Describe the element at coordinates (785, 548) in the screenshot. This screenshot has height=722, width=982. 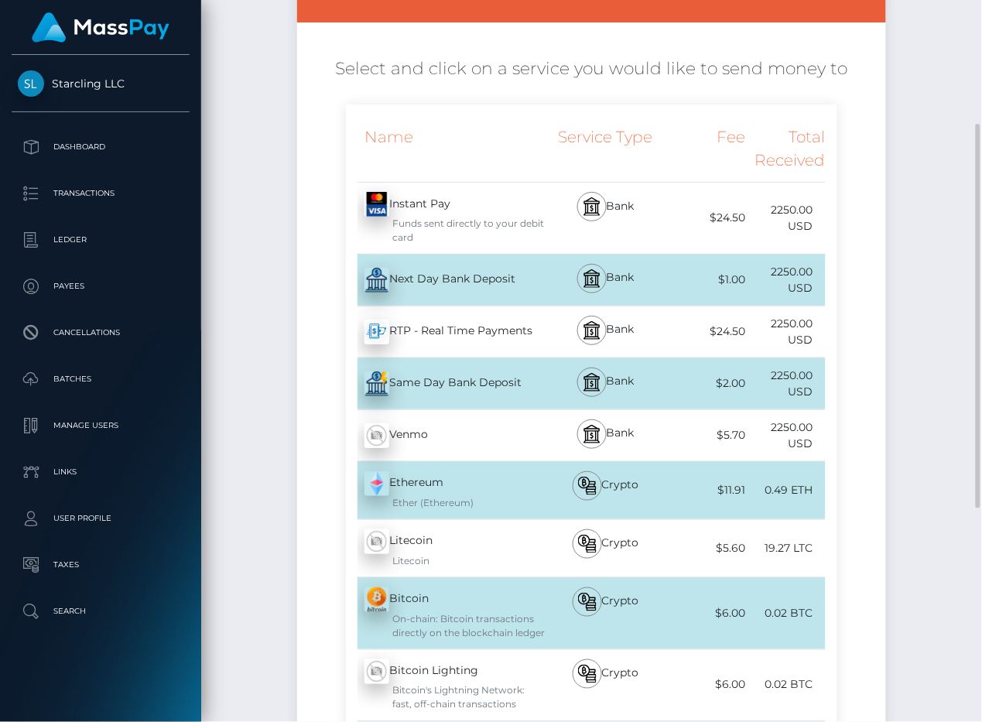
I see `div: 19.27 LTC` at that location.